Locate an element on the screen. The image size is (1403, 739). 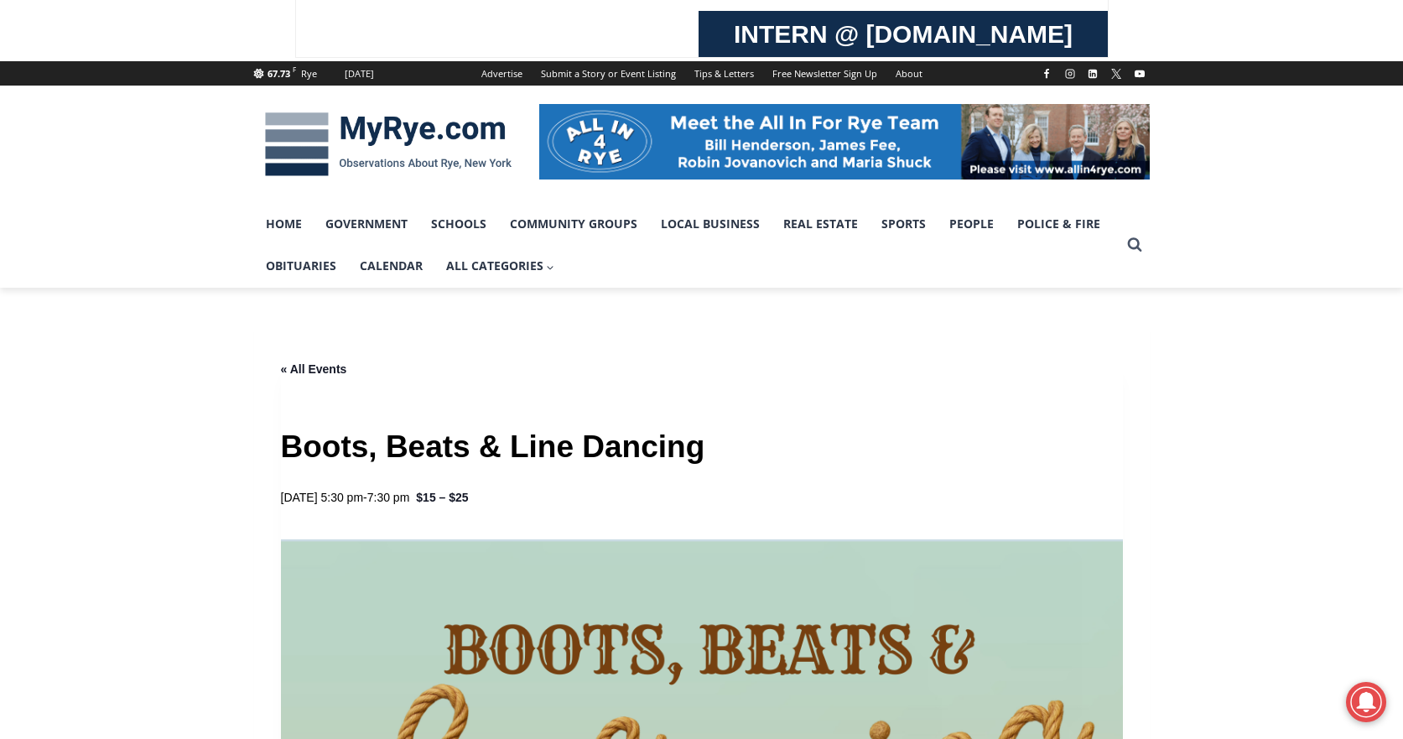
a: Local Business is located at coordinates (710, 224).